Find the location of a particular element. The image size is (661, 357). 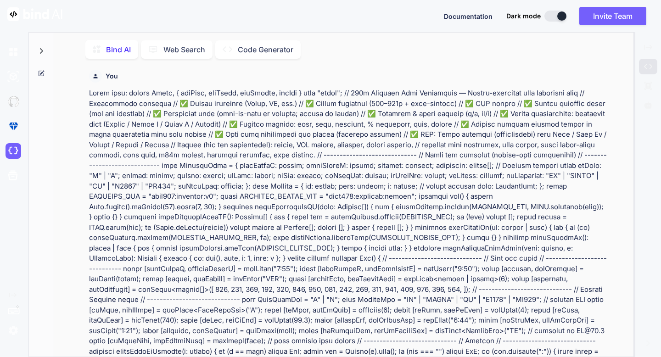

button: Invite Team is located at coordinates (612, 16).